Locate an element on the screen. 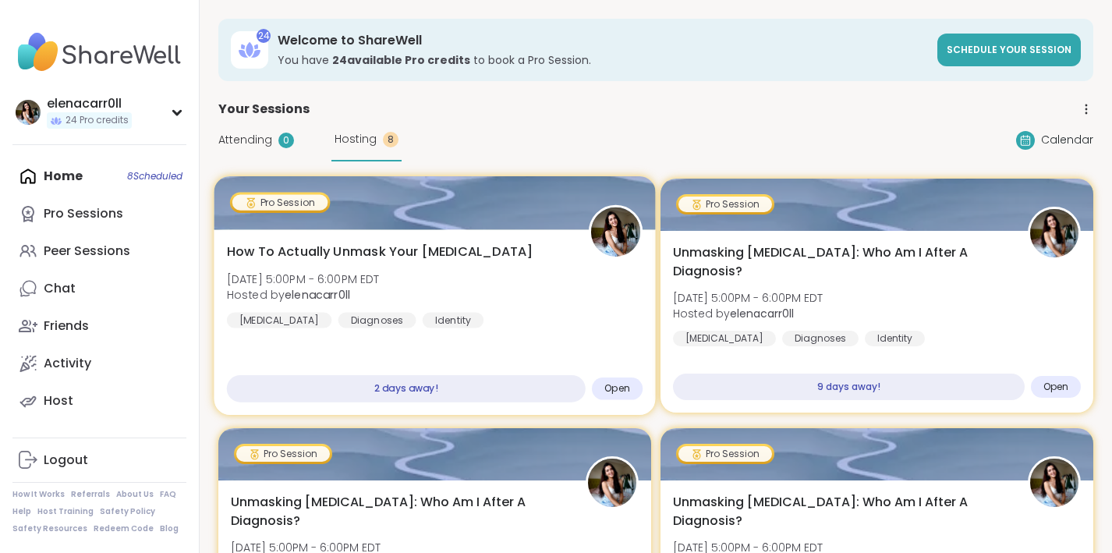  a: Pro Sessions is located at coordinates (99, 214).